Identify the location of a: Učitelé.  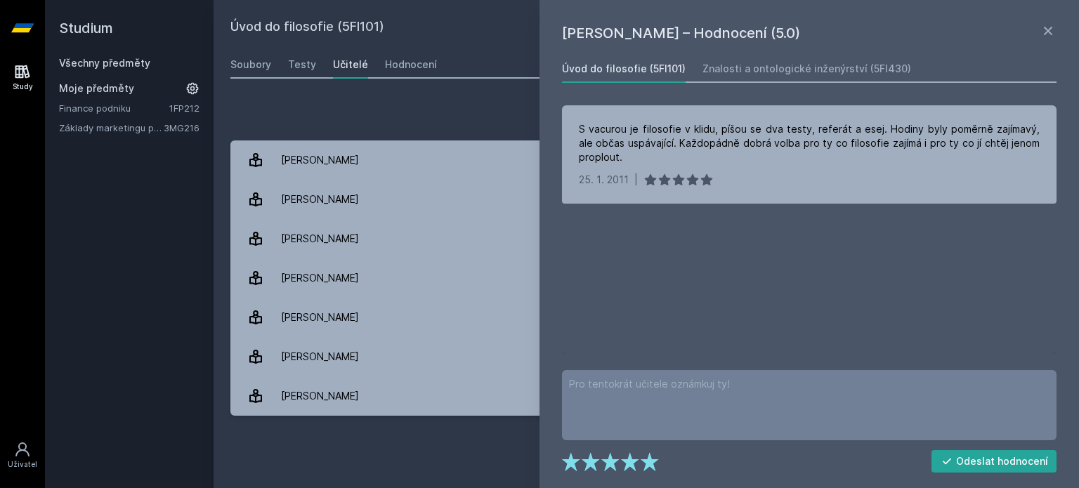
(350, 65).